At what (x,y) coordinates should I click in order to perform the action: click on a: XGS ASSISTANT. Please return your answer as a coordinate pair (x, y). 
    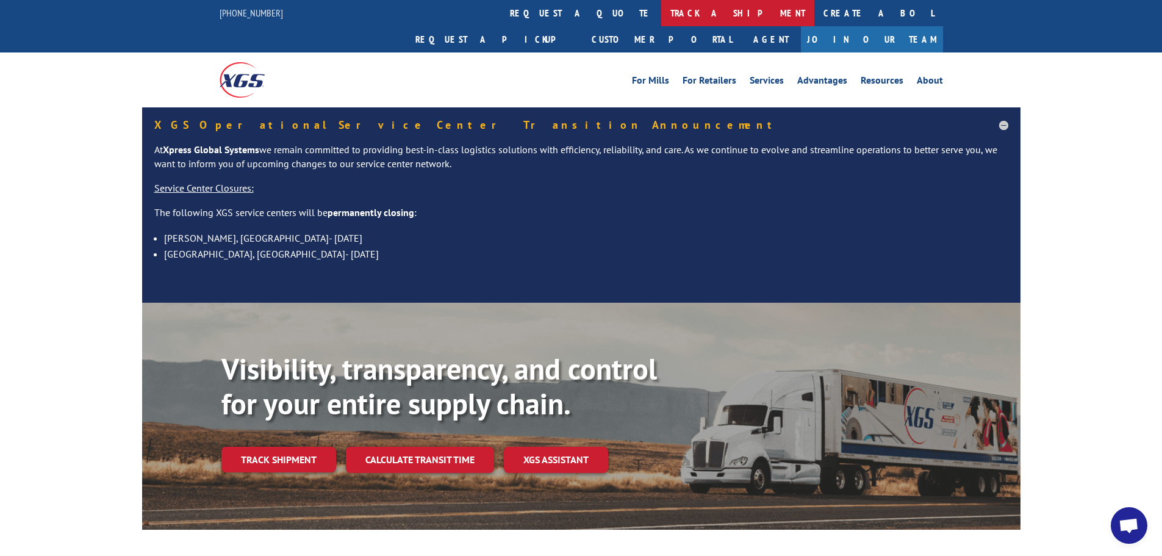
    Looking at the image, I should click on (556, 459).